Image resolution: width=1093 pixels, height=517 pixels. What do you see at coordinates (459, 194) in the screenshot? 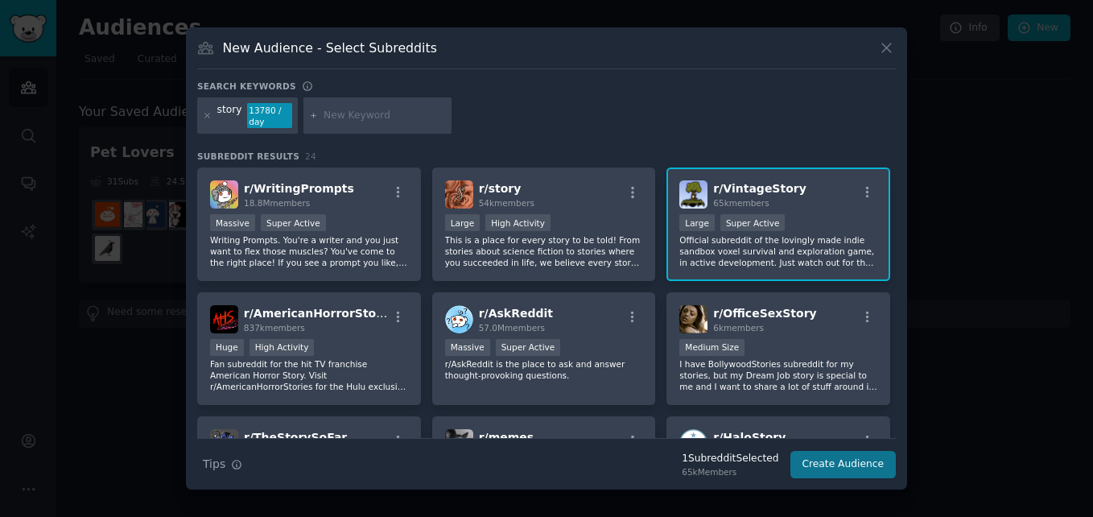
I see `img: story` at bounding box center [459, 194].